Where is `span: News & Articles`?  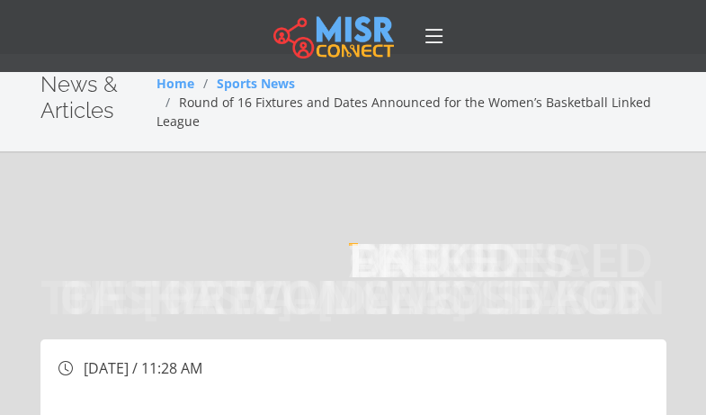
span: News & Articles is located at coordinates (79, 97).